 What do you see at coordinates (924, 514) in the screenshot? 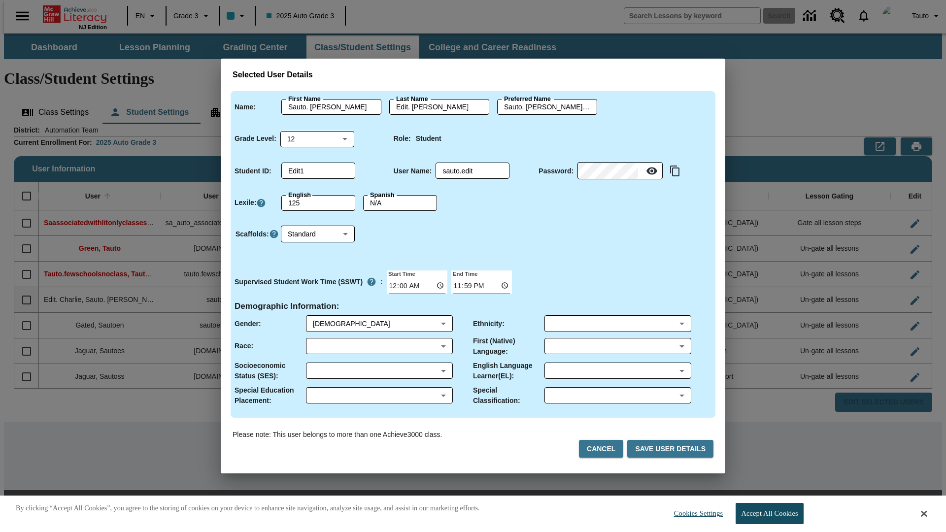
I see `button: Close` at bounding box center [924, 514].